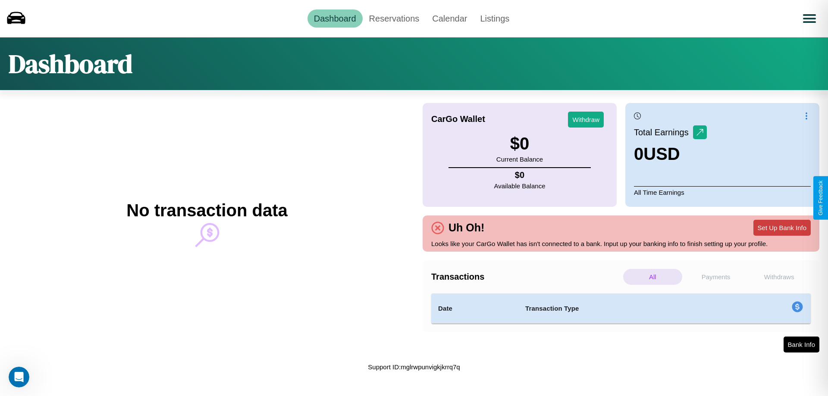  Describe the element at coordinates (207, 210) in the screenshot. I see `h2: No transaction data` at that location.